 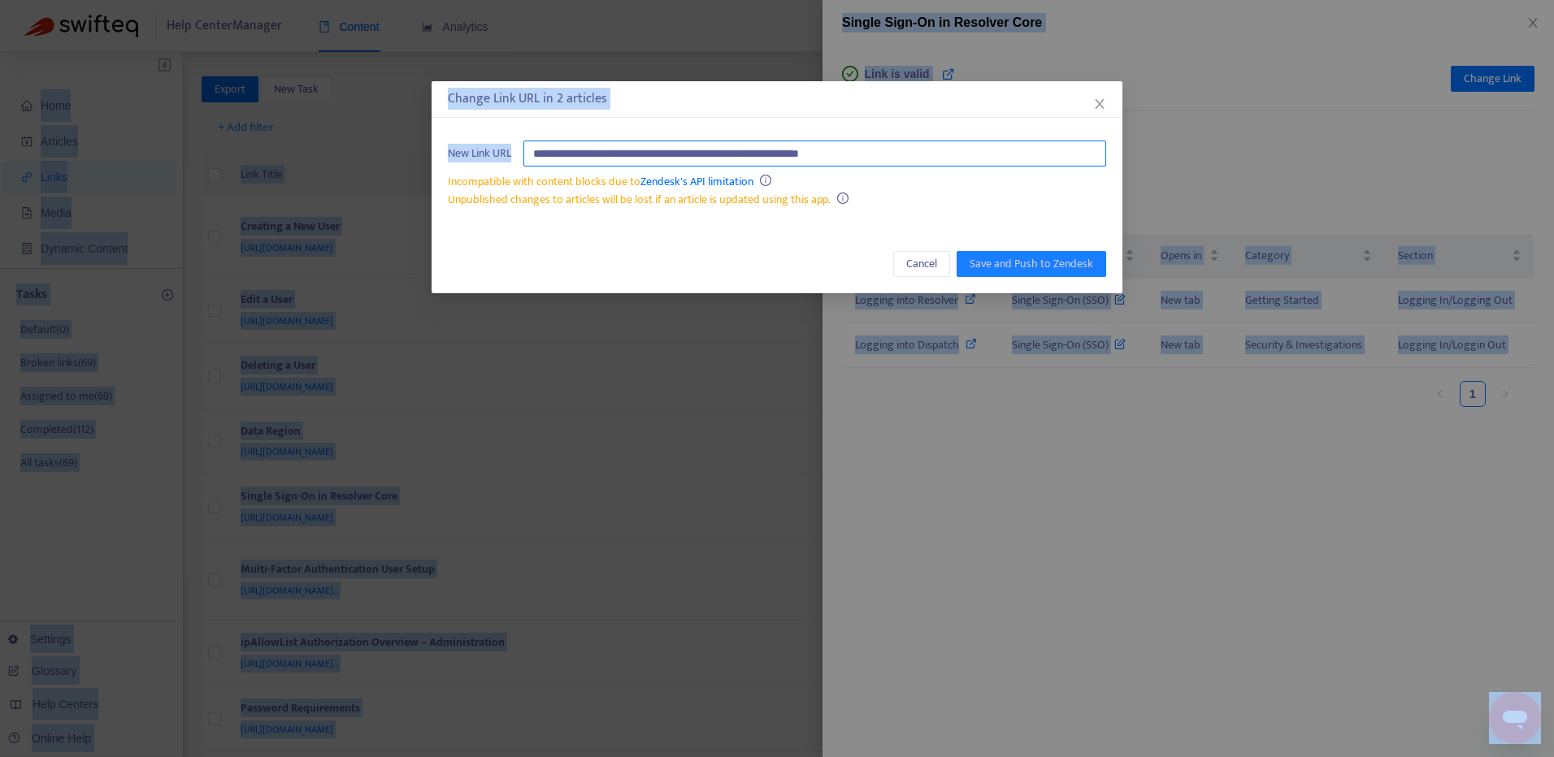 What do you see at coordinates (696, 181) in the screenshot?
I see `a: Zendesk's API limitation` at bounding box center [696, 181].